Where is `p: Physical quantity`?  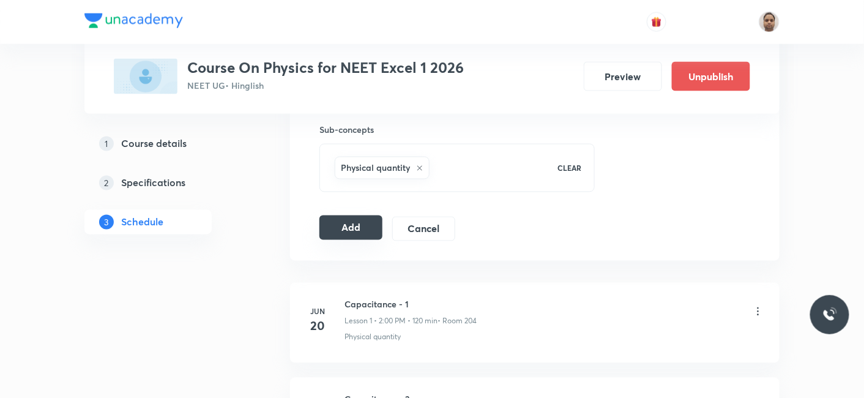 p: Physical quantity is located at coordinates (372, 337).